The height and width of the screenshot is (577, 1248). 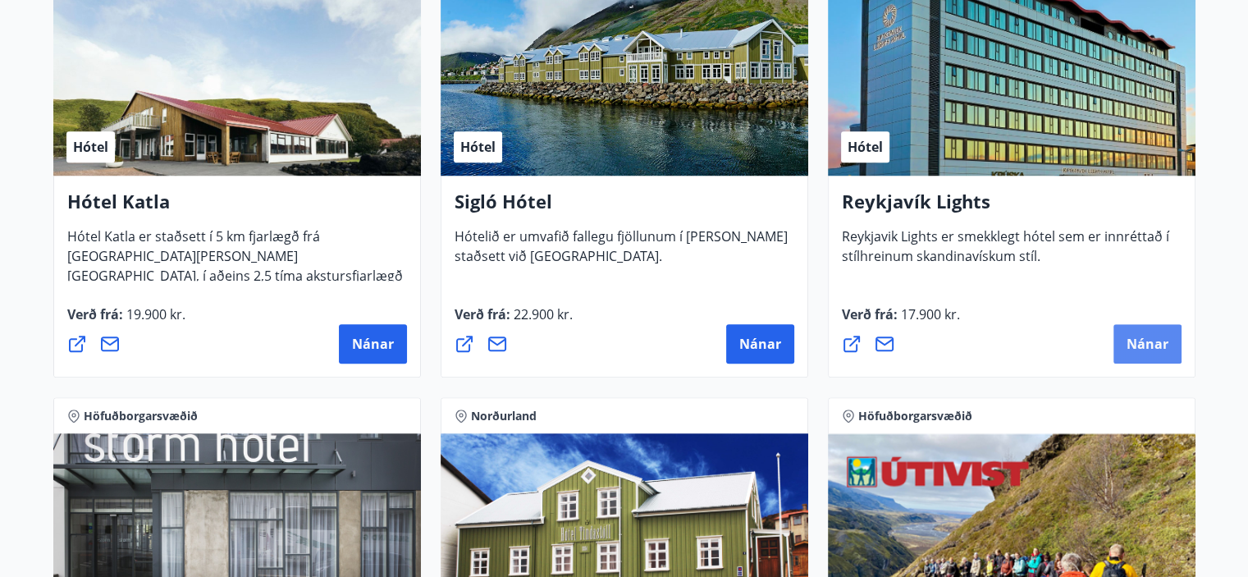 What do you see at coordinates (1012, 208) in the screenshot?
I see `h4: Reykjavík Lights` at bounding box center [1012, 208].